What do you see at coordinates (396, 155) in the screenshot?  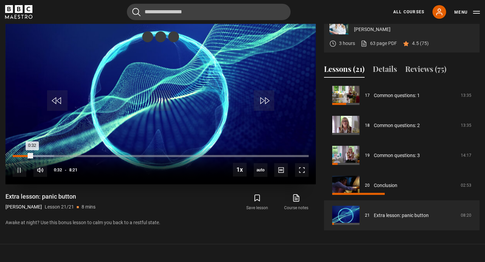 I see `a: Common questions: 3` at bounding box center [396, 155].